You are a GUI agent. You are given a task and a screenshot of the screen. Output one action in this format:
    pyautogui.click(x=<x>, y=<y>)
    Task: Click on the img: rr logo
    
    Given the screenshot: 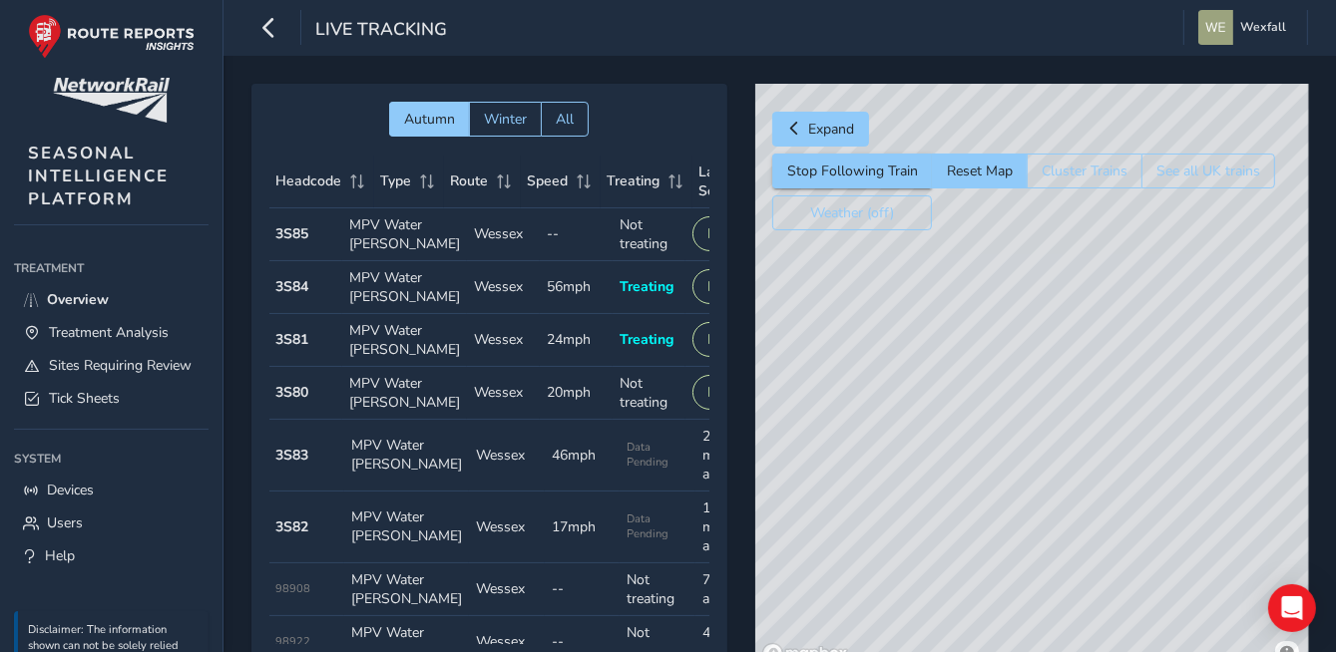 What is the action you would take?
    pyautogui.click(x=111, y=36)
    